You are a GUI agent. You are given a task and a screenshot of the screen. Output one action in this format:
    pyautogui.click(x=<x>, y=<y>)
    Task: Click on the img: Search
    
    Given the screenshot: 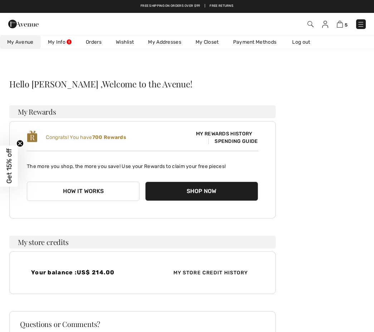 What is the action you would take?
    pyautogui.click(x=311, y=24)
    